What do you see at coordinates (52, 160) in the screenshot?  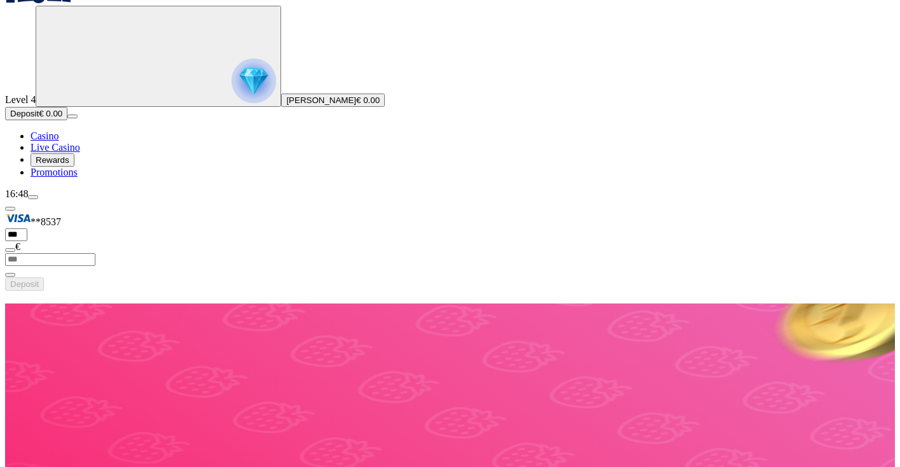 I see `span: Rewards` at bounding box center [52, 160].